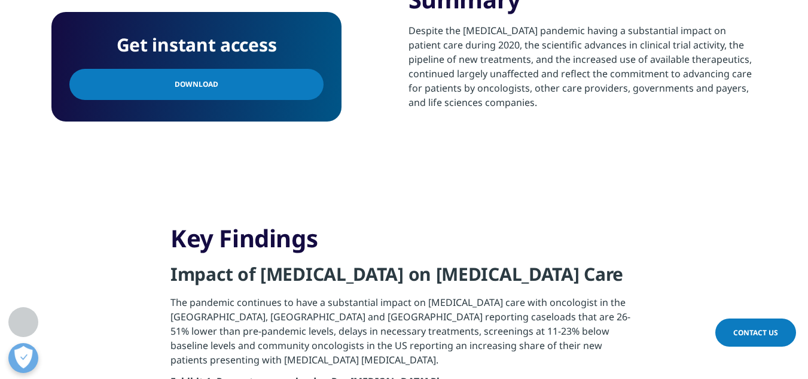 This screenshot has width=808, height=379. Describe the element at coordinates (196, 84) in the screenshot. I see `span: Download` at that location.